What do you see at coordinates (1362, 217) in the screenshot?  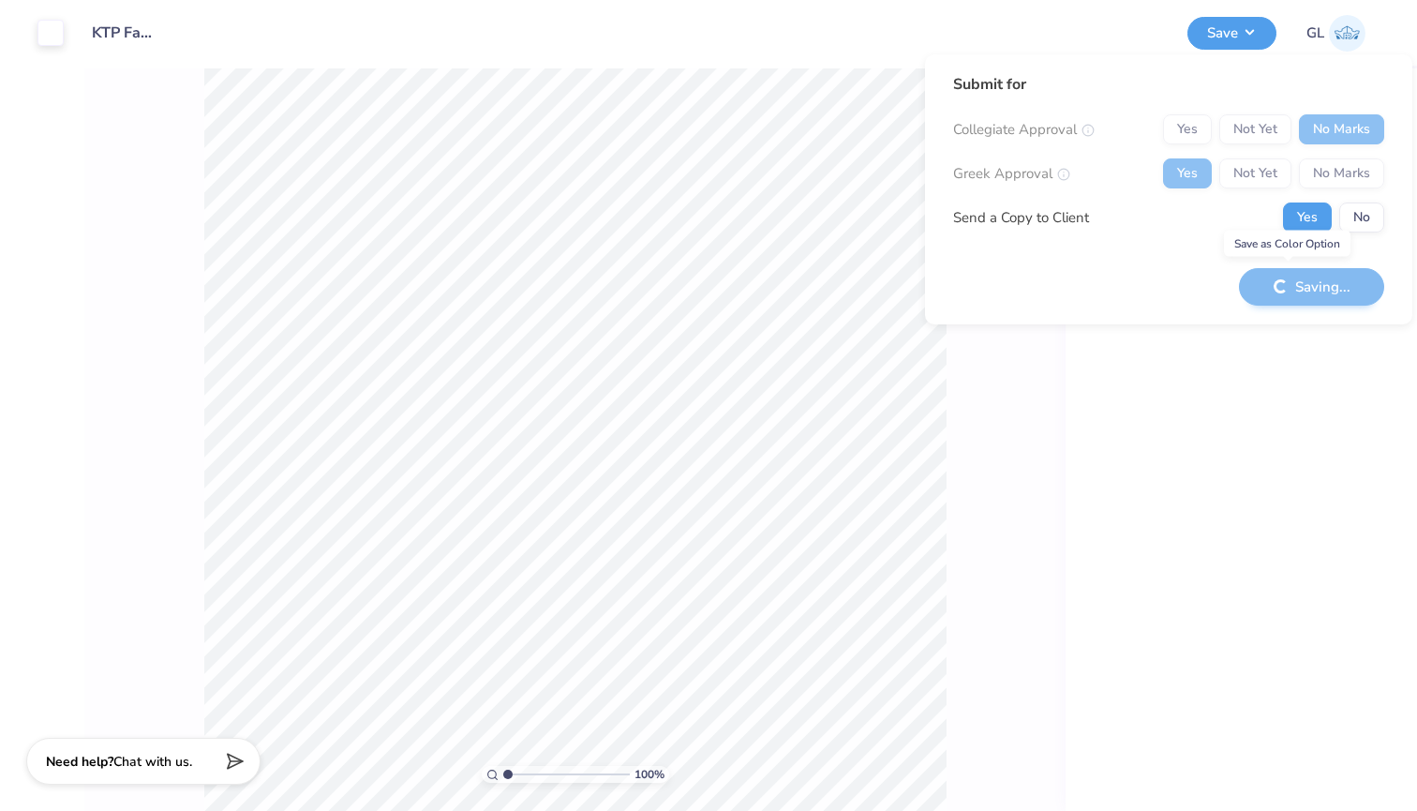 I see `button: No` at bounding box center [1362, 217].